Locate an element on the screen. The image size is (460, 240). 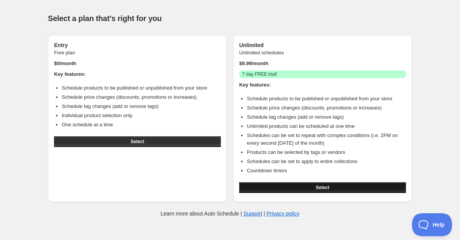
li: Products can be selected by tags or vendors is located at coordinates (326, 153).